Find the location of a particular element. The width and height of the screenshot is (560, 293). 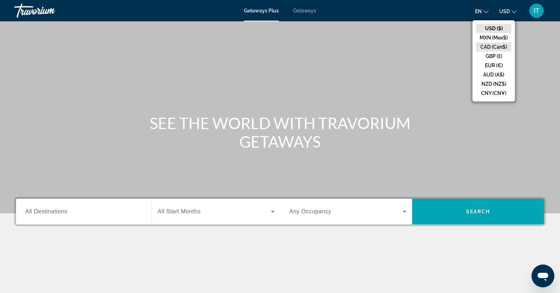

div: Search widget is located at coordinates (280, 211).